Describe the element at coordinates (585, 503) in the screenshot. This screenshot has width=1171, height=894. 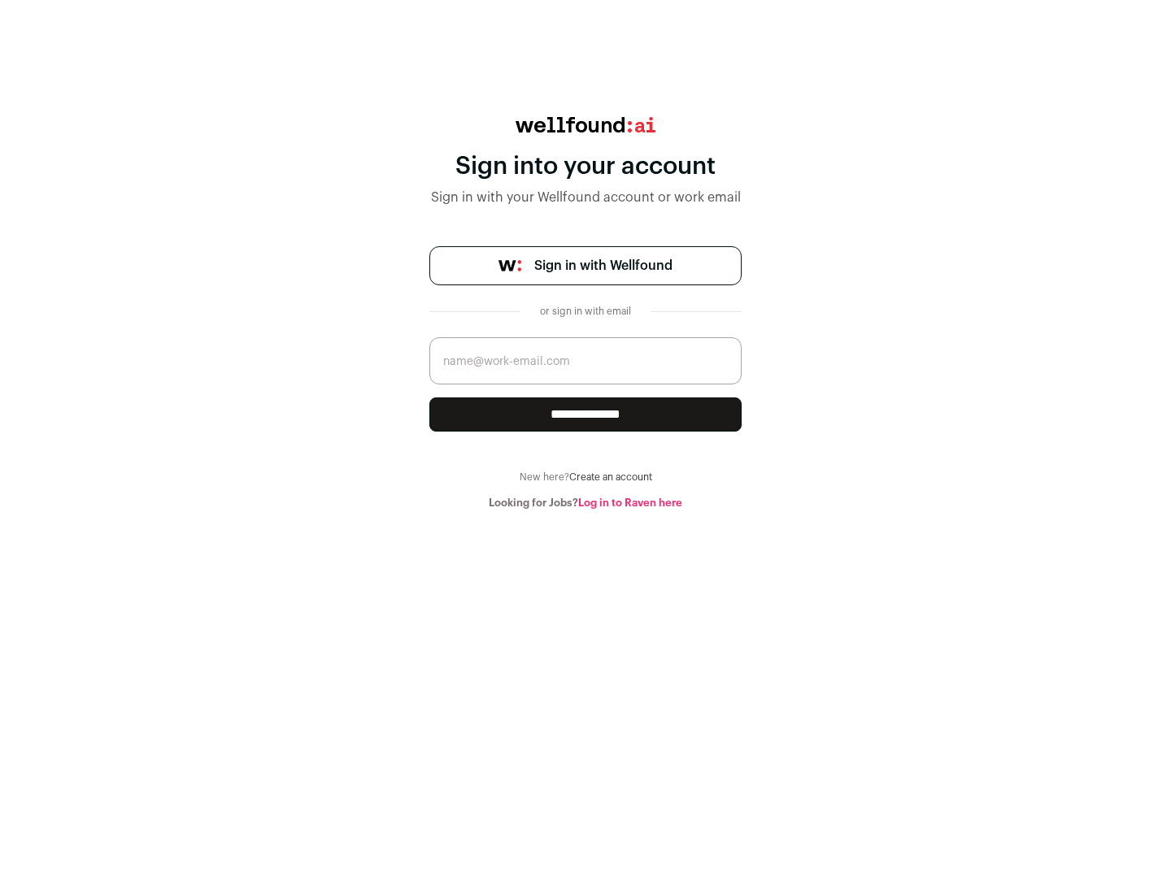
I see `div: Looking for Jobs?` at that location.